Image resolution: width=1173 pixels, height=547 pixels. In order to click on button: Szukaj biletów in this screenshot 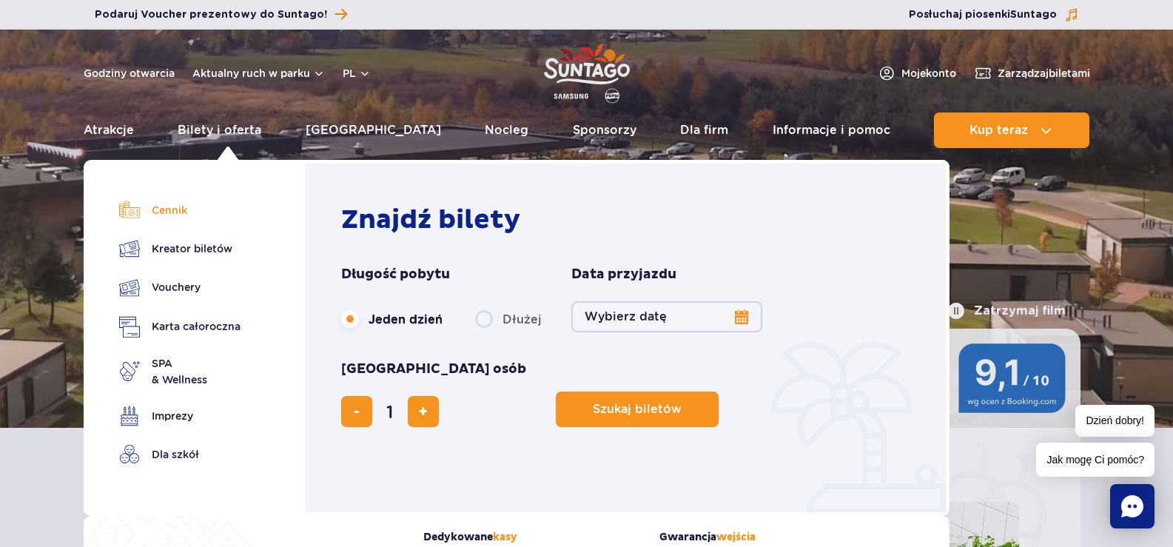, I will do `click(637, 409)`.